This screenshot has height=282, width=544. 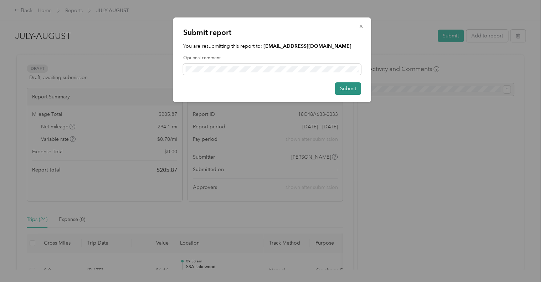 What do you see at coordinates (348, 88) in the screenshot?
I see `button: Submit` at bounding box center [348, 88].